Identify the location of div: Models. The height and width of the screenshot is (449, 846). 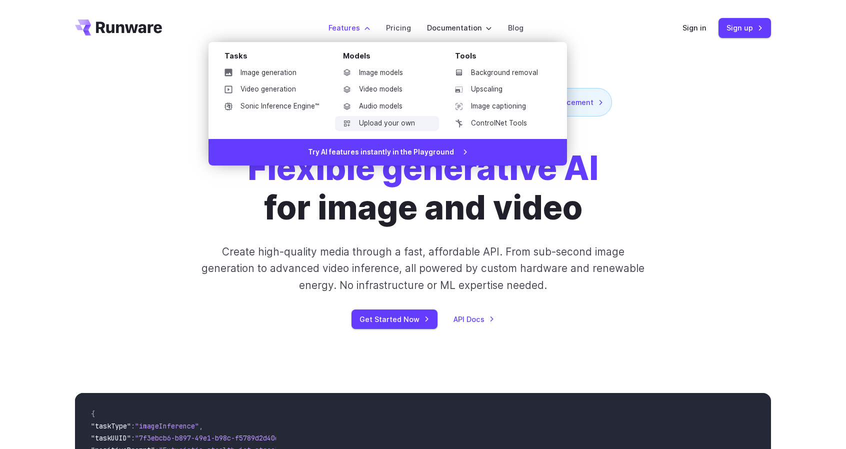
(391, 57).